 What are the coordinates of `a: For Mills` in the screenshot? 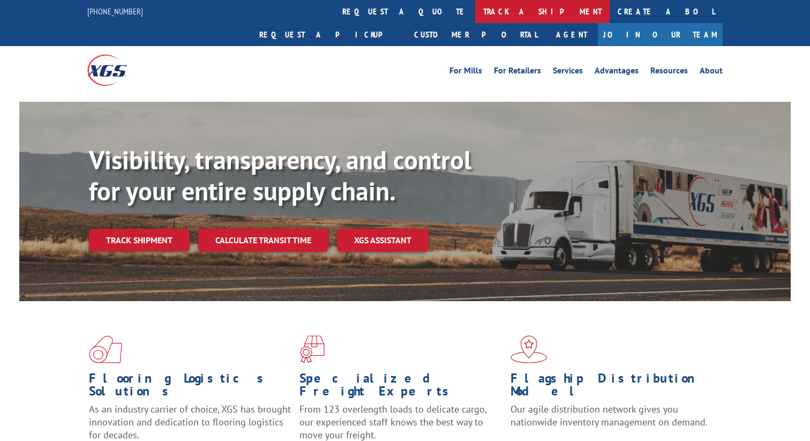 It's located at (465, 72).